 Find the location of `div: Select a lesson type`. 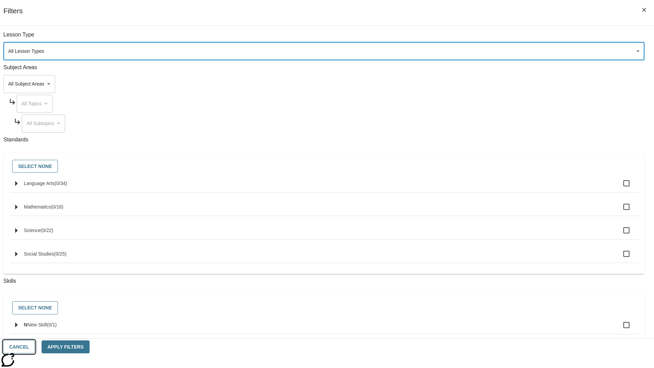

div: Select a lesson type is located at coordinates (324, 51).